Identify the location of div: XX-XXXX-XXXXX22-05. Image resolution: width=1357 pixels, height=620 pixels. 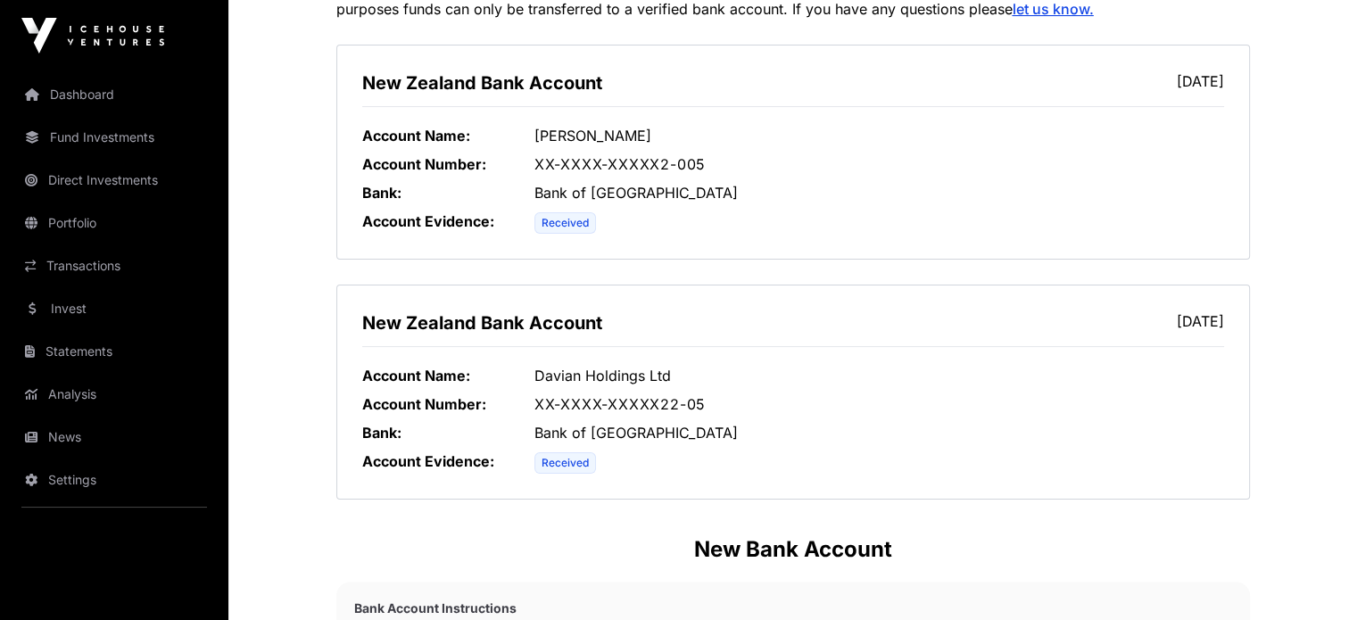
(879, 404).